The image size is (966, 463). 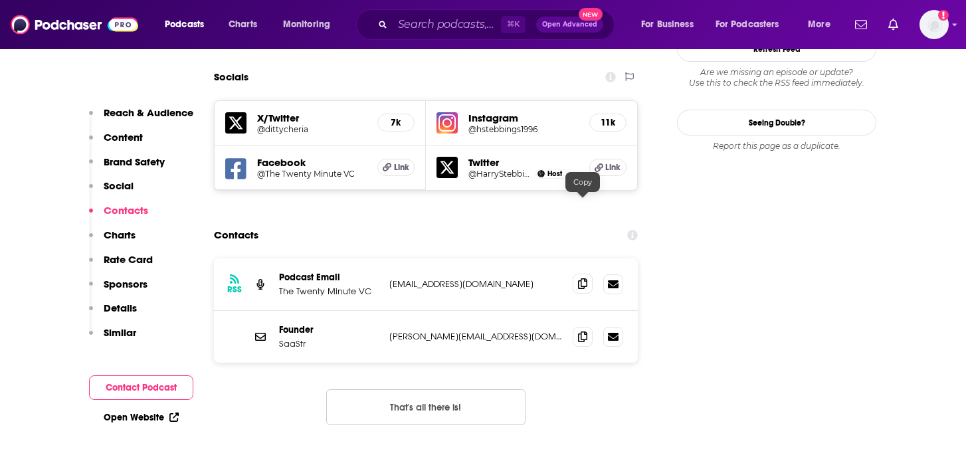 What do you see at coordinates (118, 185) in the screenshot?
I see `p: Social` at bounding box center [118, 185].